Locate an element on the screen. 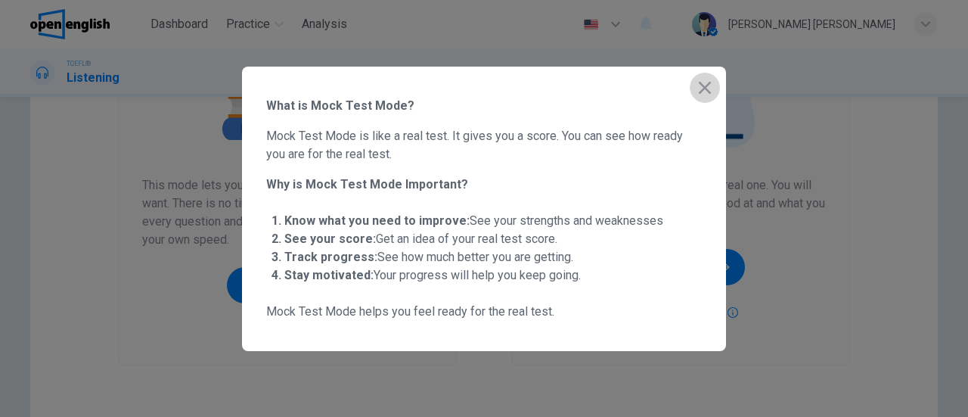 The height and width of the screenshot is (417, 968). span: See your strengths and weaknesses is located at coordinates (474, 220).